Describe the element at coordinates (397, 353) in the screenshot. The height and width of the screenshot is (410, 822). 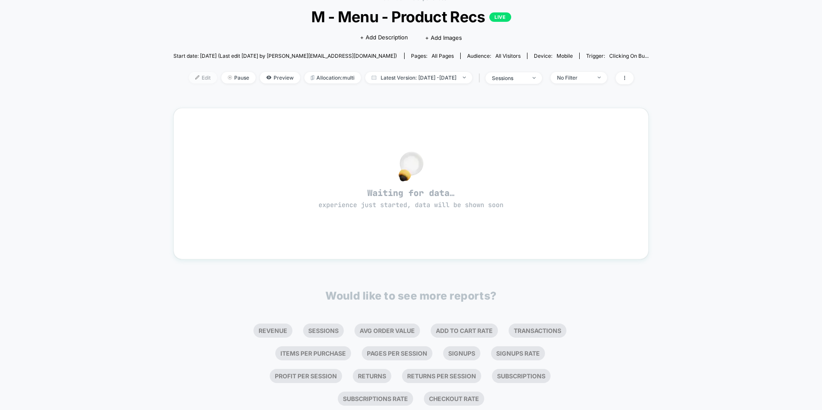
I see `li: Pages Per Session` at that location.